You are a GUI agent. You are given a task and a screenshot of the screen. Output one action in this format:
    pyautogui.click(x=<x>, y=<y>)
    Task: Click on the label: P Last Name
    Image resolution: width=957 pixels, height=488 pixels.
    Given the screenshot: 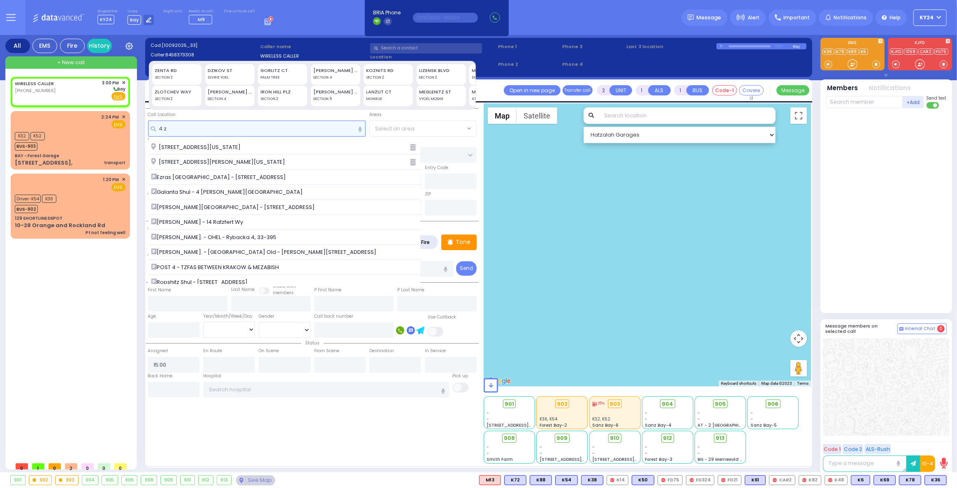 What is the action you would take?
    pyautogui.click(x=411, y=290)
    